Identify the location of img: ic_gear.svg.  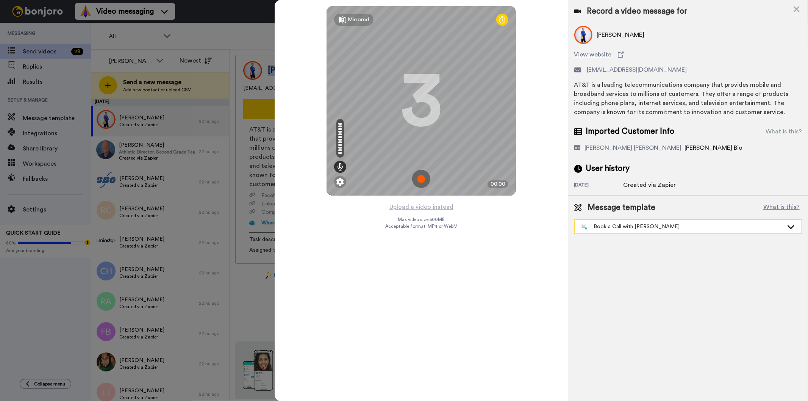
(340, 182).